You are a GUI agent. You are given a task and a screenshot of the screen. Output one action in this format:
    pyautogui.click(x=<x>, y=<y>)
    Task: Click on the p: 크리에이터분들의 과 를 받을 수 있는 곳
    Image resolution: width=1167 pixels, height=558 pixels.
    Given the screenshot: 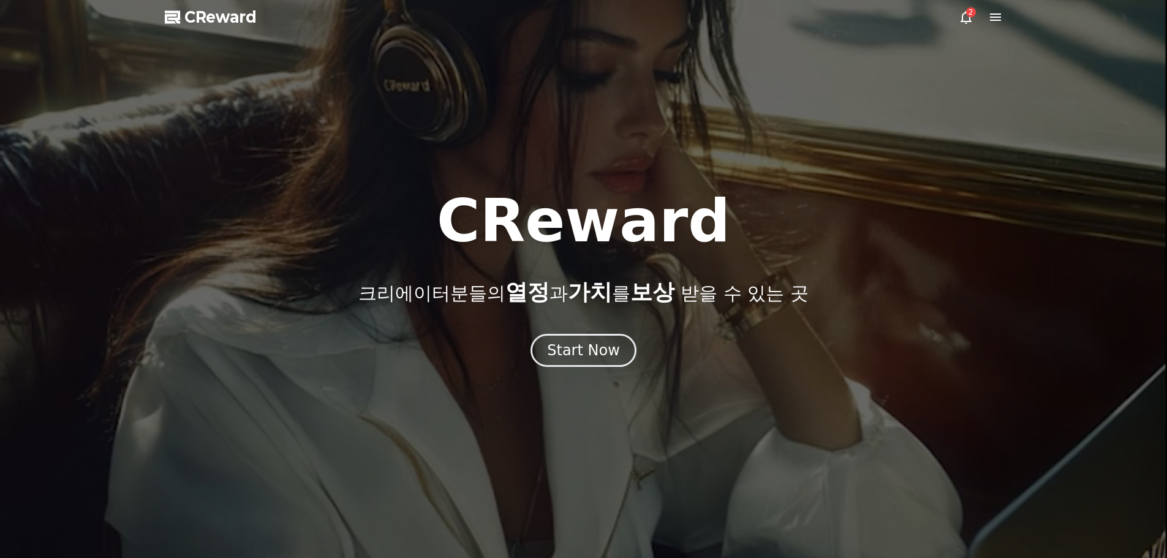 What is the action you would take?
    pyautogui.click(x=583, y=292)
    